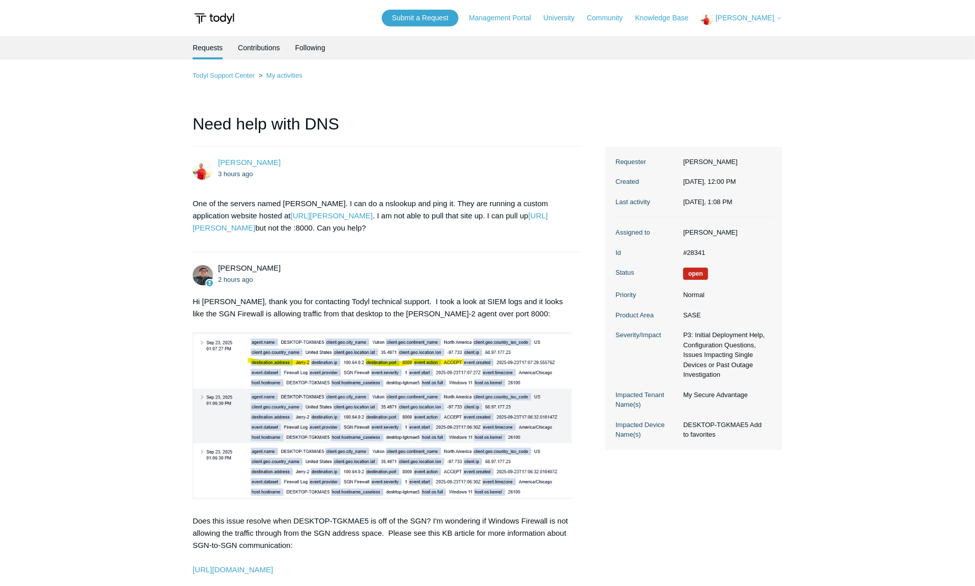 This screenshot has width=975, height=586. Describe the element at coordinates (725, 430) in the screenshot. I see `dd: DESKTOP-TGKMAE5 Add to favorites` at that location.